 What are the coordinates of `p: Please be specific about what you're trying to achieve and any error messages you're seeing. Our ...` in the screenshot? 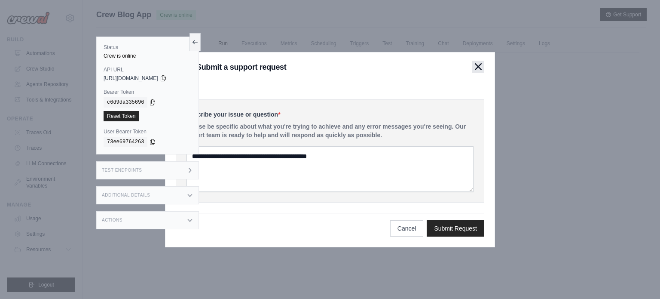 It's located at (330, 131).